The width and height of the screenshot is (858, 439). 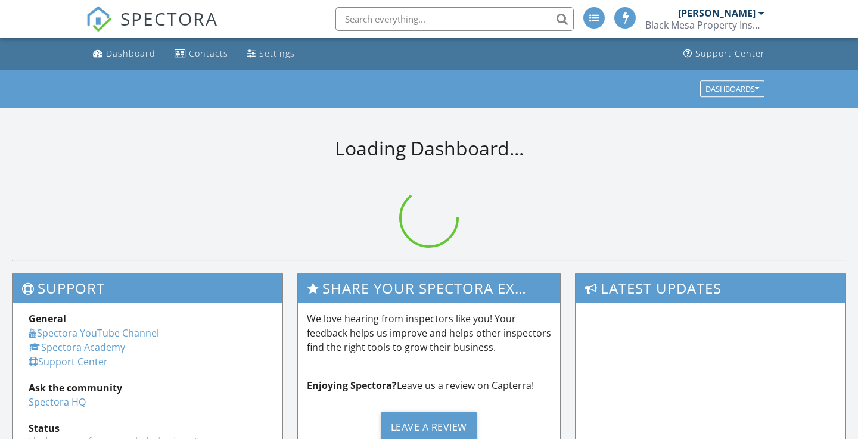 What do you see at coordinates (710, 288) in the screenshot?
I see `h3: Latest Updates` at bounding box center [710, 288].